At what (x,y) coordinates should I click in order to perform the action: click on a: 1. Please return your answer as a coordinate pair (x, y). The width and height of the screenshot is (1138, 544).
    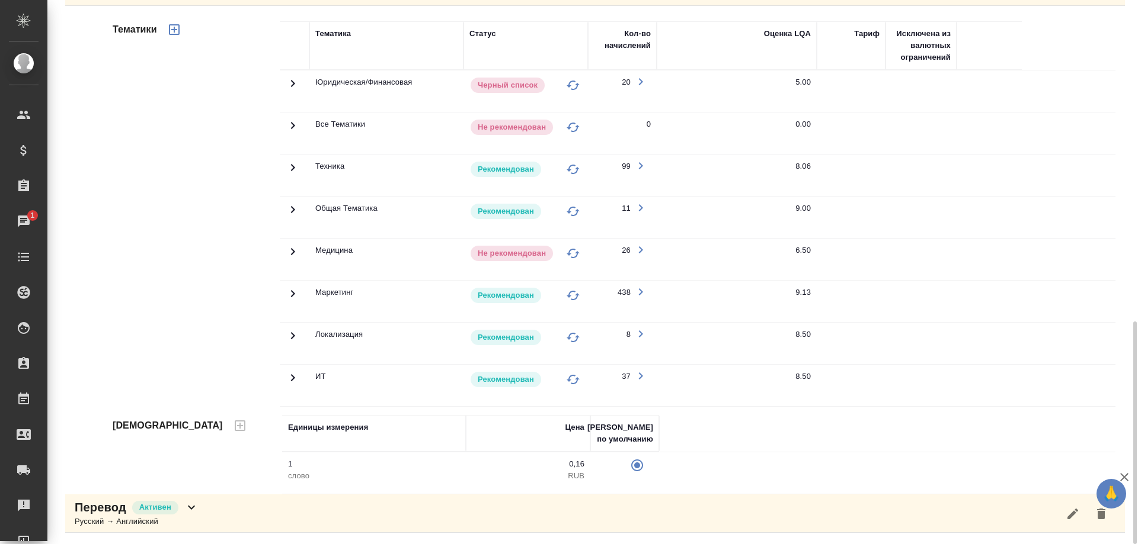
    Looking at the image, I should click on (24, 222).